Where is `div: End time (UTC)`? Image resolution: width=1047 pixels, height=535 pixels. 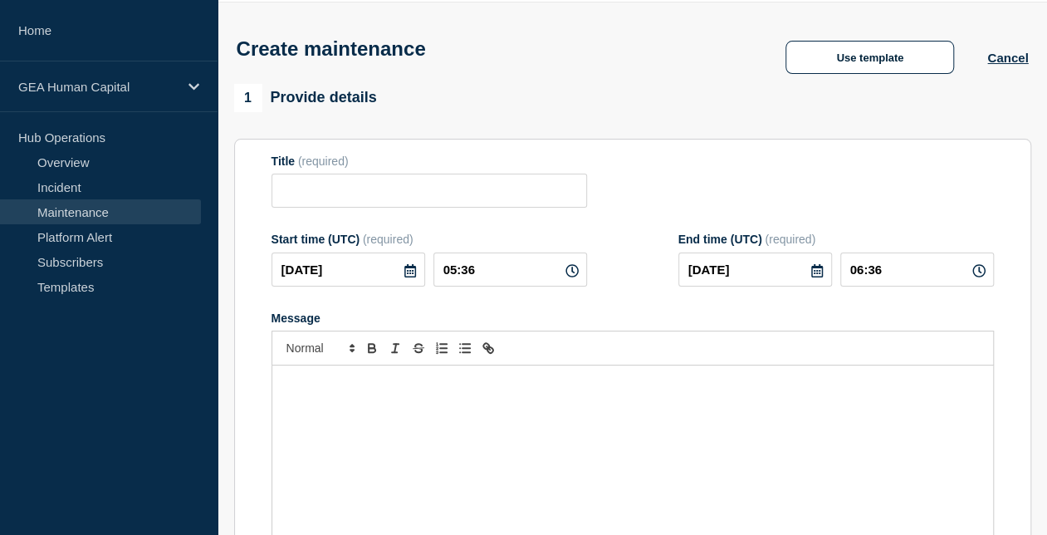
div: End time (UTC) is located at coordinates (836, 239).